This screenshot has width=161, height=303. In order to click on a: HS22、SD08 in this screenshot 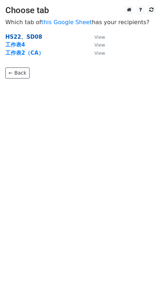, I will do `click(23, 37)`.